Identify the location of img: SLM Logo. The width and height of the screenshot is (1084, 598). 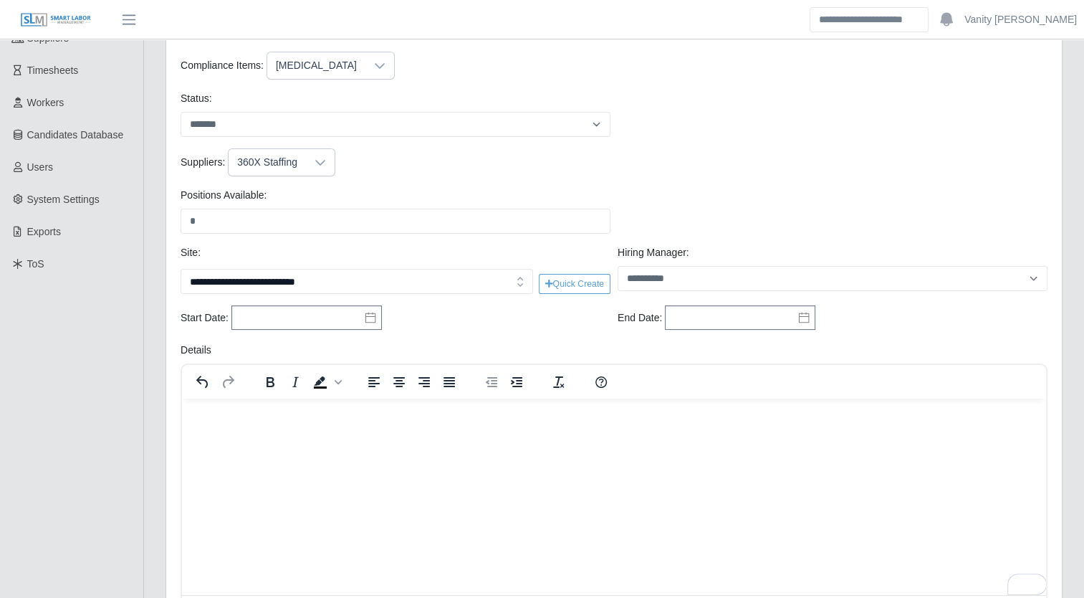
(56, 20).